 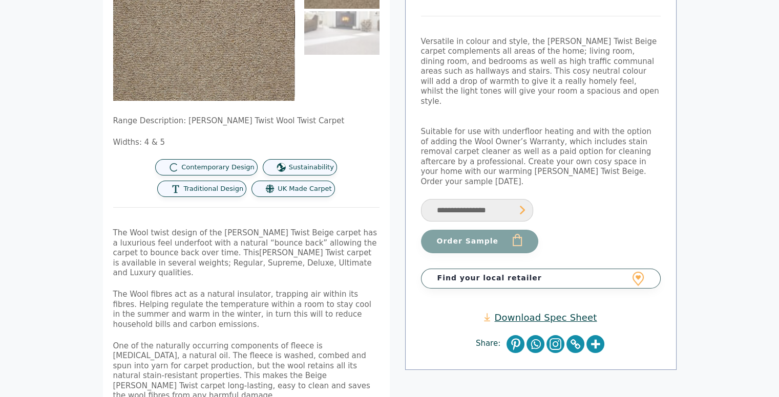 What do you see at coordinates (595, 344) in the screenshot?
I see `a: More` at bounding box center [595, 344].